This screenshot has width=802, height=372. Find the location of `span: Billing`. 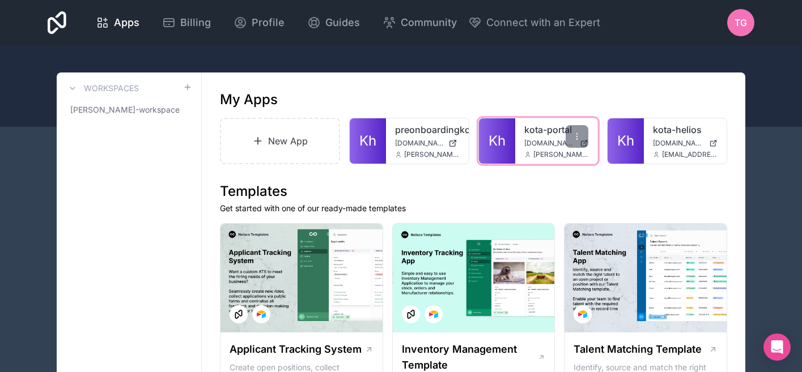

span: Billing is located at coordinates (195, 23).